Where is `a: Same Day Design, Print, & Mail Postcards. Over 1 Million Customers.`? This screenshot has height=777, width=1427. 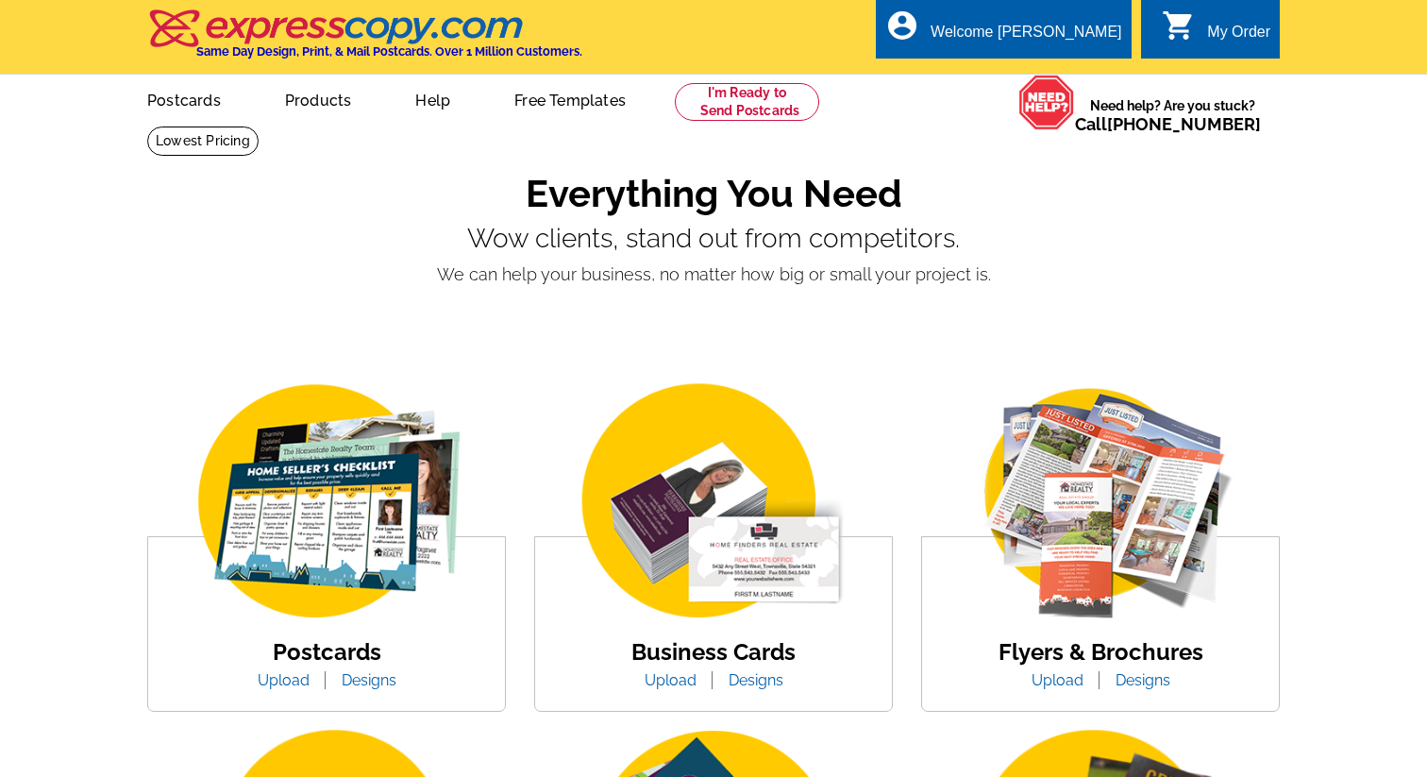
a: Same Day Design, Print, & Mail Postcards. Over 1 Million Customers. is located at coordinates (364, 41).